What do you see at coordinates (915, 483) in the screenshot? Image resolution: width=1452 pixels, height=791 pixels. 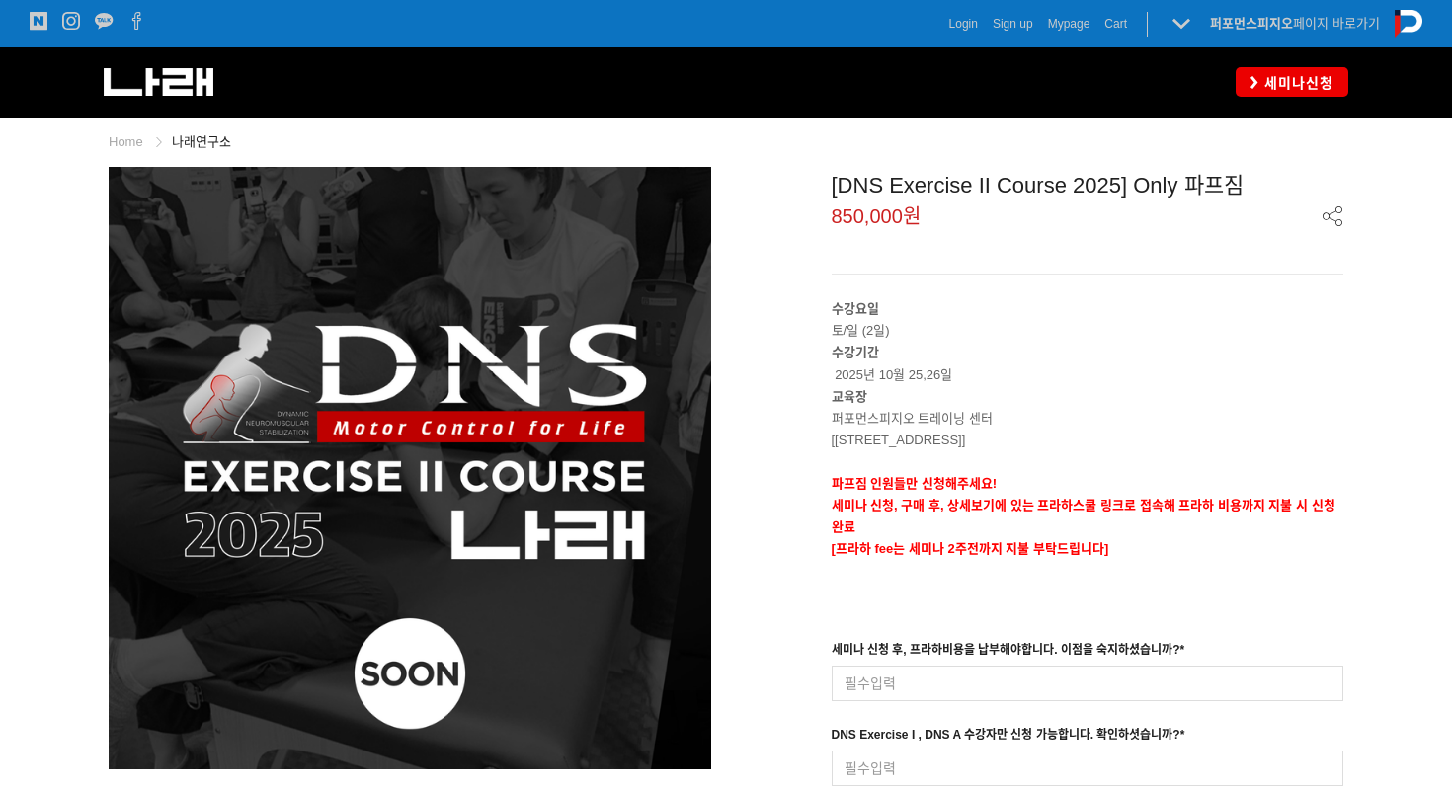 I see `strong: 파프짐 인원들만 신청해주세요!` at bounding box center [915, 483].